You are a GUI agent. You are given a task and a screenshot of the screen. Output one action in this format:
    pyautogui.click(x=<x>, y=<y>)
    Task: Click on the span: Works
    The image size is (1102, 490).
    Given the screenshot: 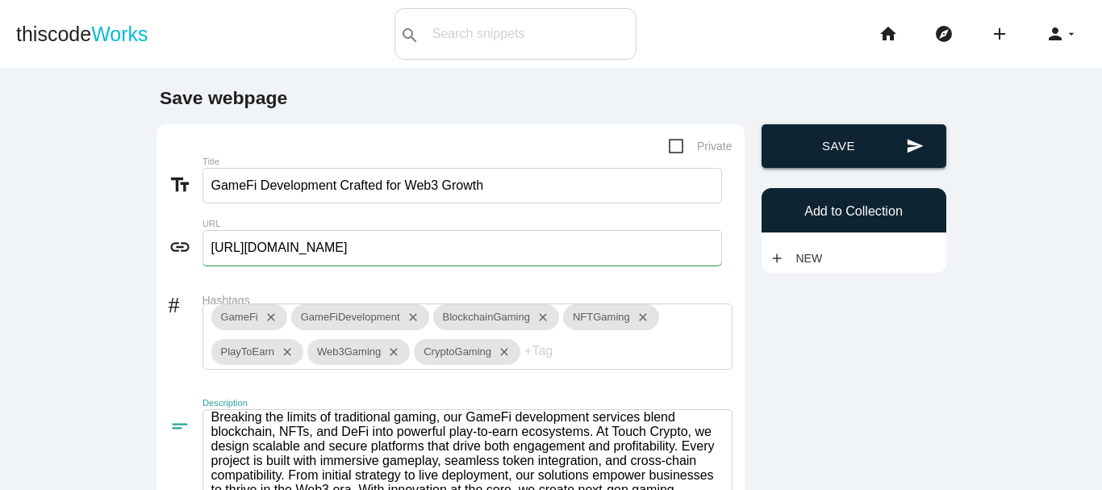 What is the action you would take?
    pyautogui.click(x=119, y=34)
    